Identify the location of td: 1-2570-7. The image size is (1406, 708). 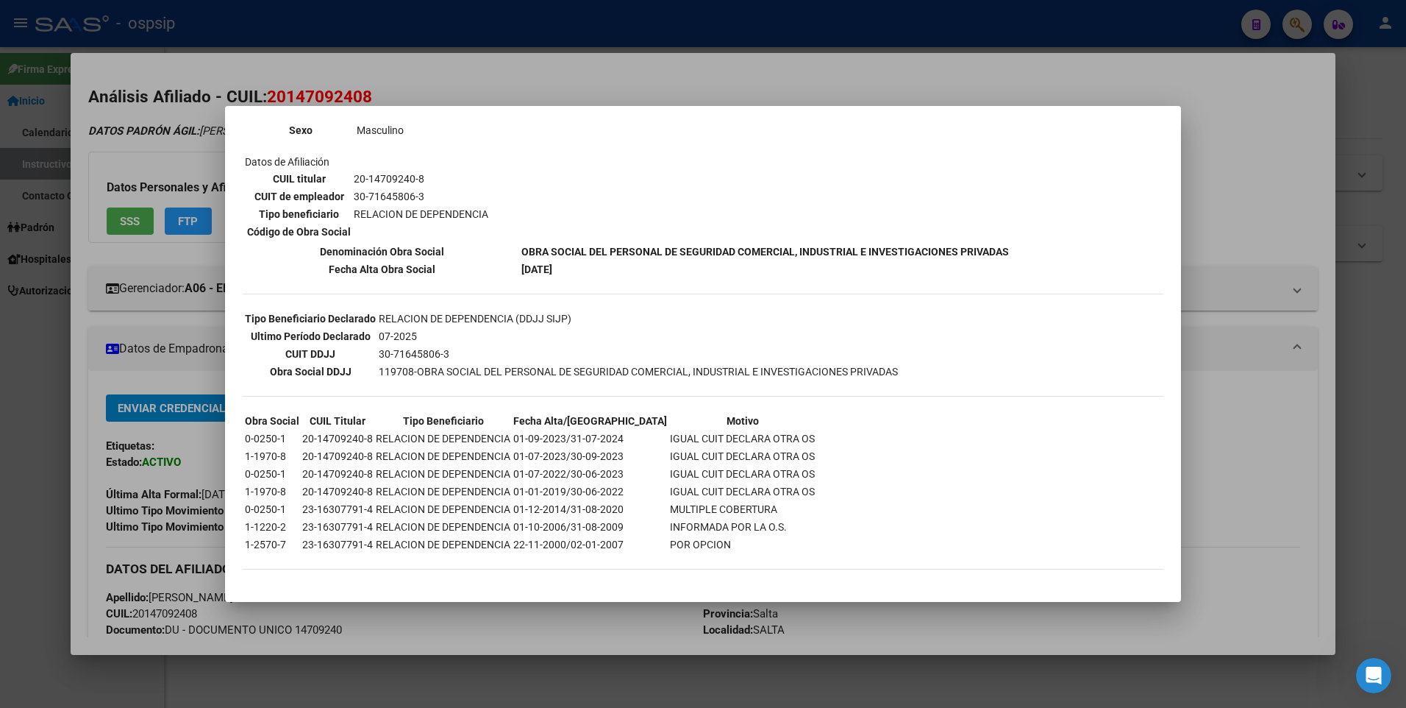
(272, 544).